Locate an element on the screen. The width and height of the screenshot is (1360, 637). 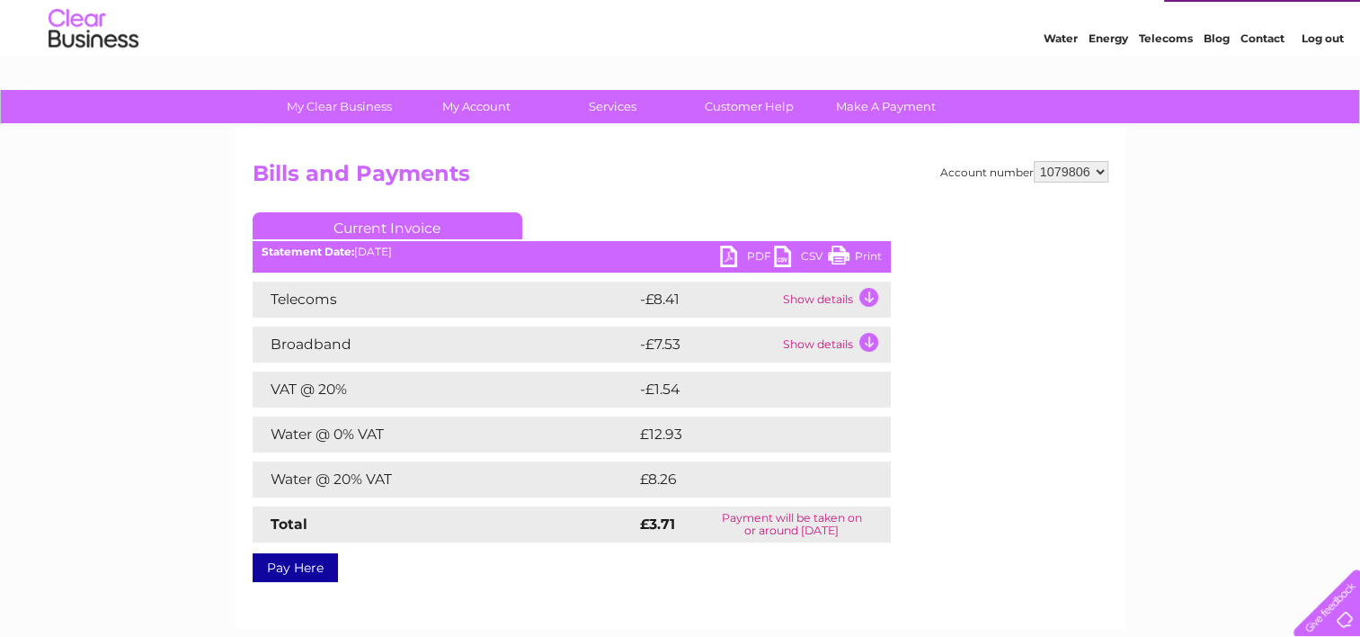
span: 0333 014 3131 is located at coordinates (1083, 20).